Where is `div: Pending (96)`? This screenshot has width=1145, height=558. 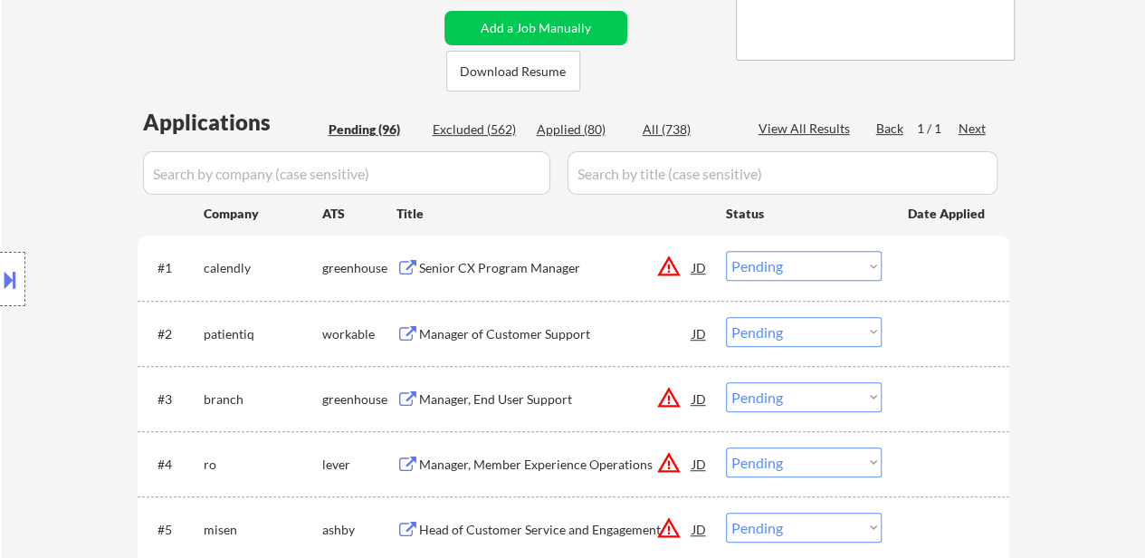
div: Pending (96) is located at coordinates (374, 129).